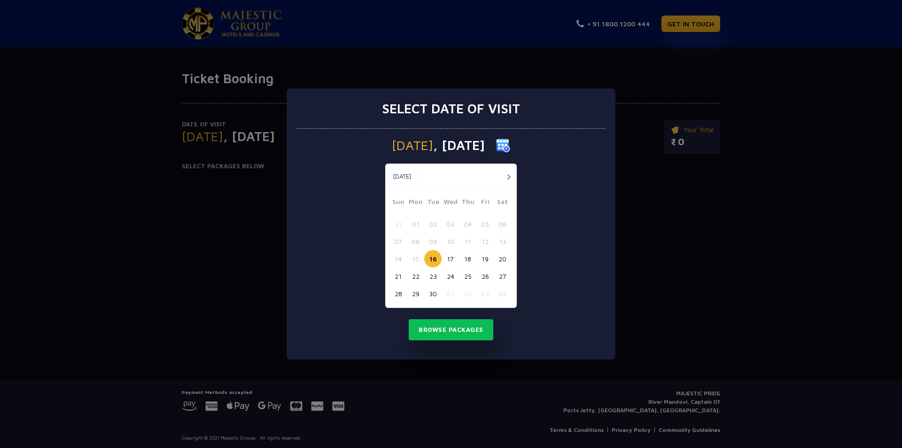 The width and height of the screenshot is (902, 448). I want to click on button: 22, so click(415, 276).